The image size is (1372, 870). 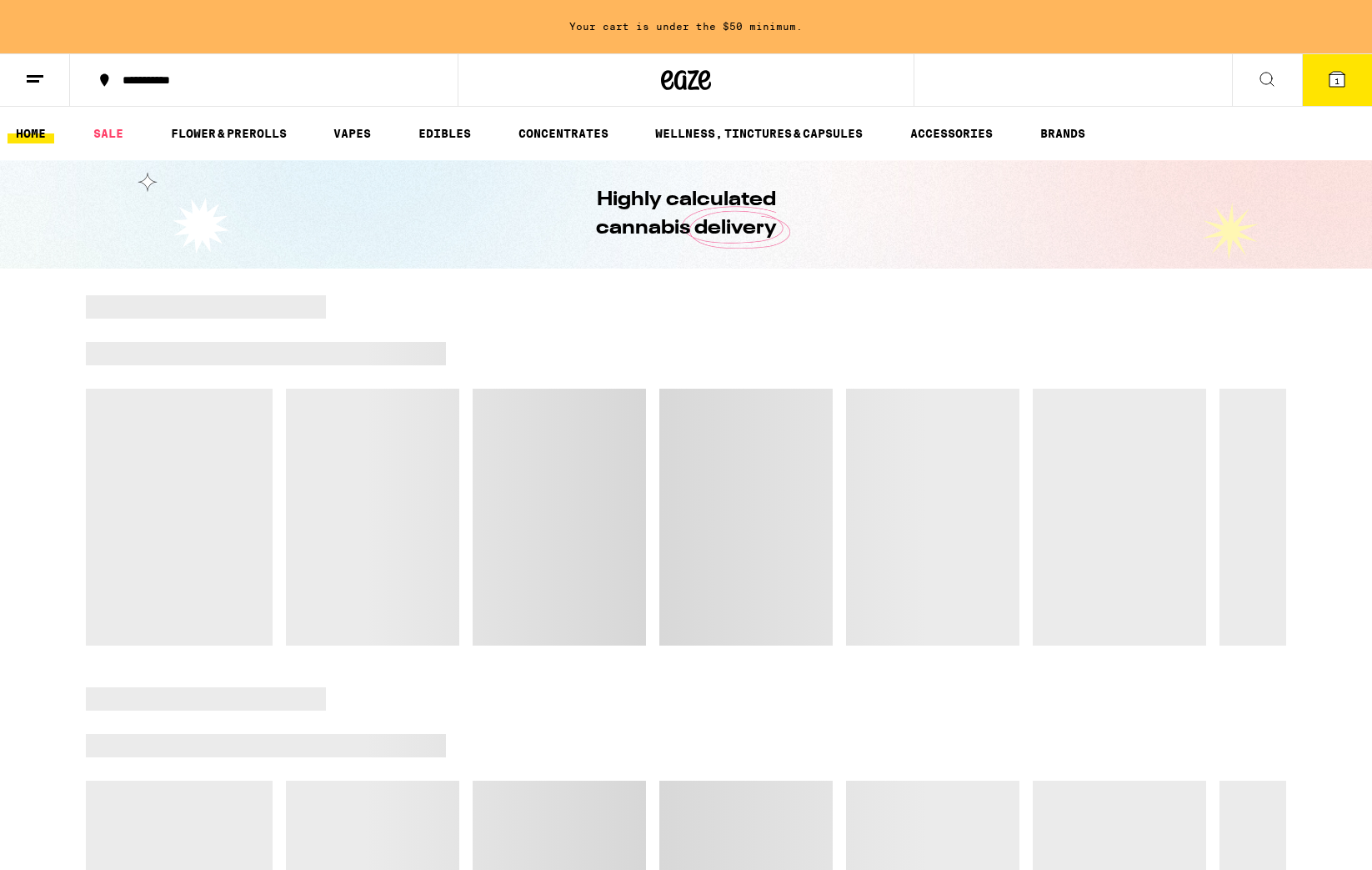 What do you see at coordinates (31, 133) in the screenshot?
I see `a: HOME` at bounding box center [31, 133].